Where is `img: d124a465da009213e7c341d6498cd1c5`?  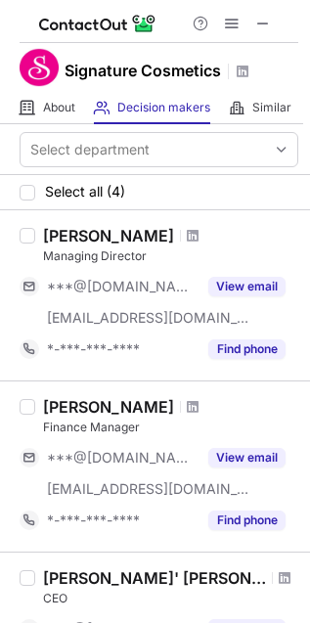
img: d124a465da009213e7c341d6498cd1c5 is located at coordinates (39, 67).